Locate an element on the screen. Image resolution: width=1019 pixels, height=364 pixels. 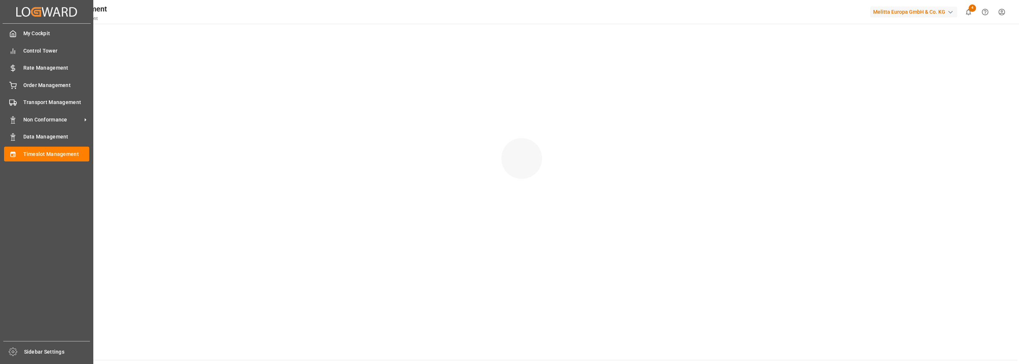
span: My Cockpit is located at coordinates (56, 33).